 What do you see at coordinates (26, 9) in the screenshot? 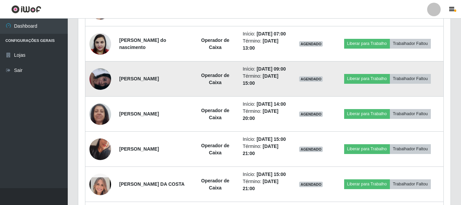
I see `img: CoreUI Logo` at bounding box center [26, 9].